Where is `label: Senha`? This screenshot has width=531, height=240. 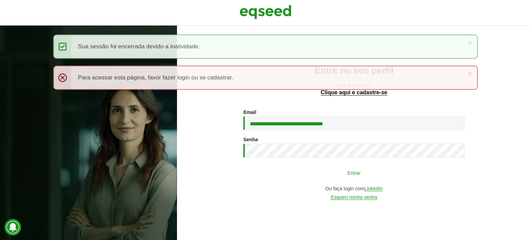
label: Senha is located at coordinates (250, 140).